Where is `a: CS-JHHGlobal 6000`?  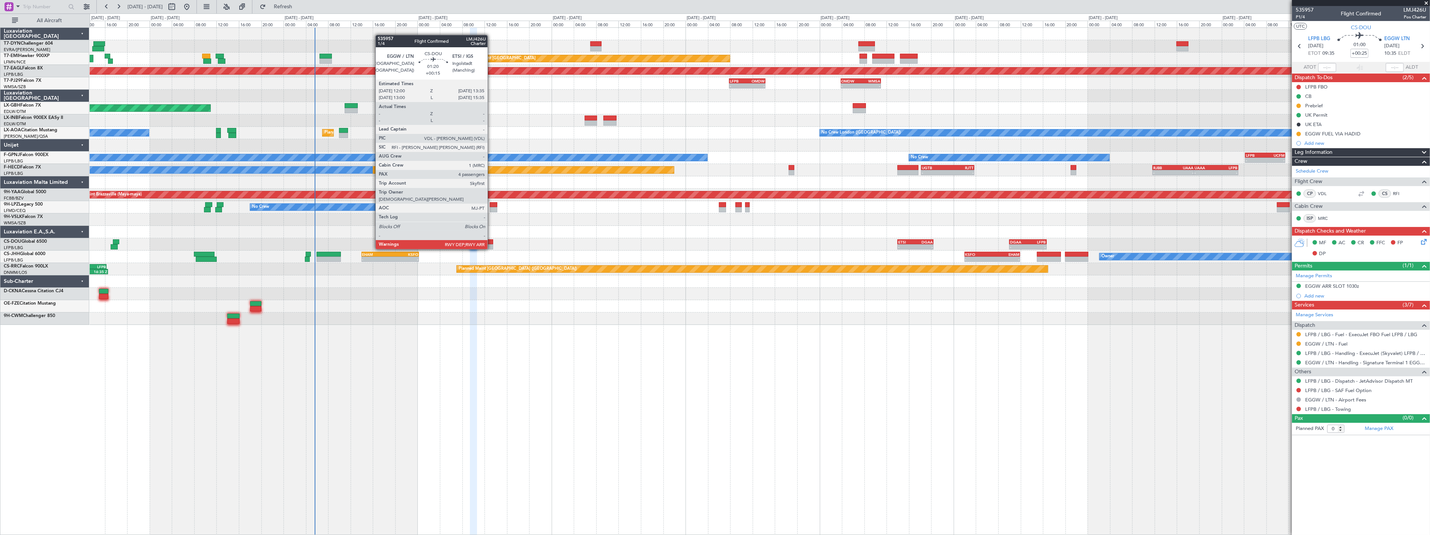 a: CS-JHHGlobal 6000 is located at coordinates (24, 254).